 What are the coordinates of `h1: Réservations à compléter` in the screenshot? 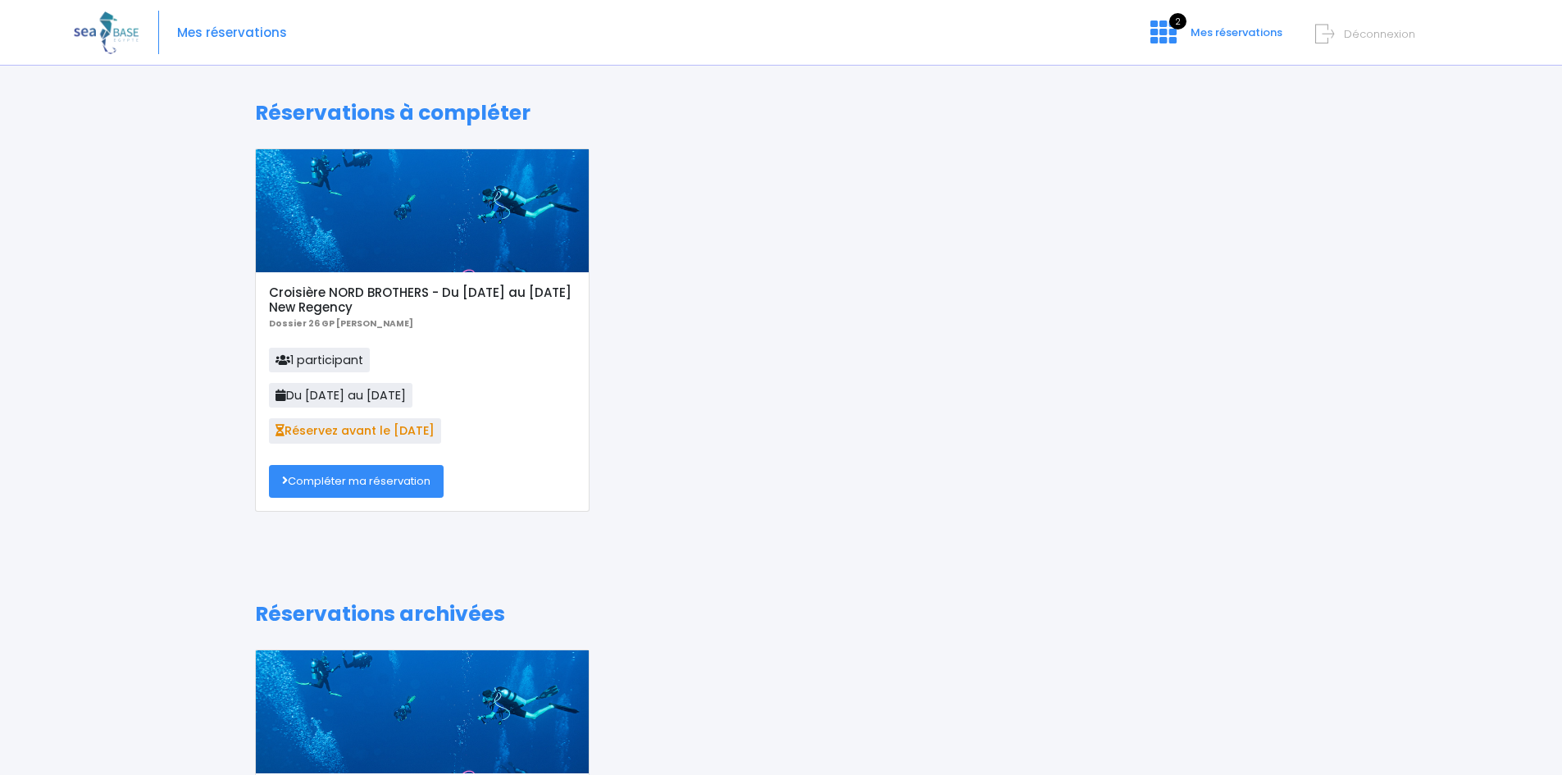 It's located at (781, 113).